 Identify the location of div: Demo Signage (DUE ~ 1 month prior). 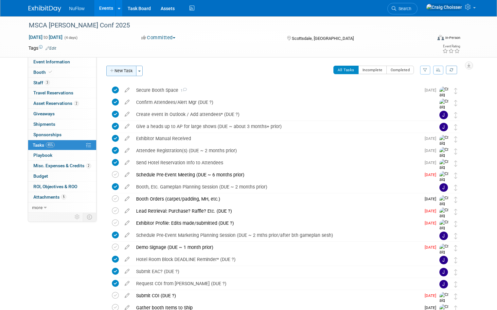
(277, 247).